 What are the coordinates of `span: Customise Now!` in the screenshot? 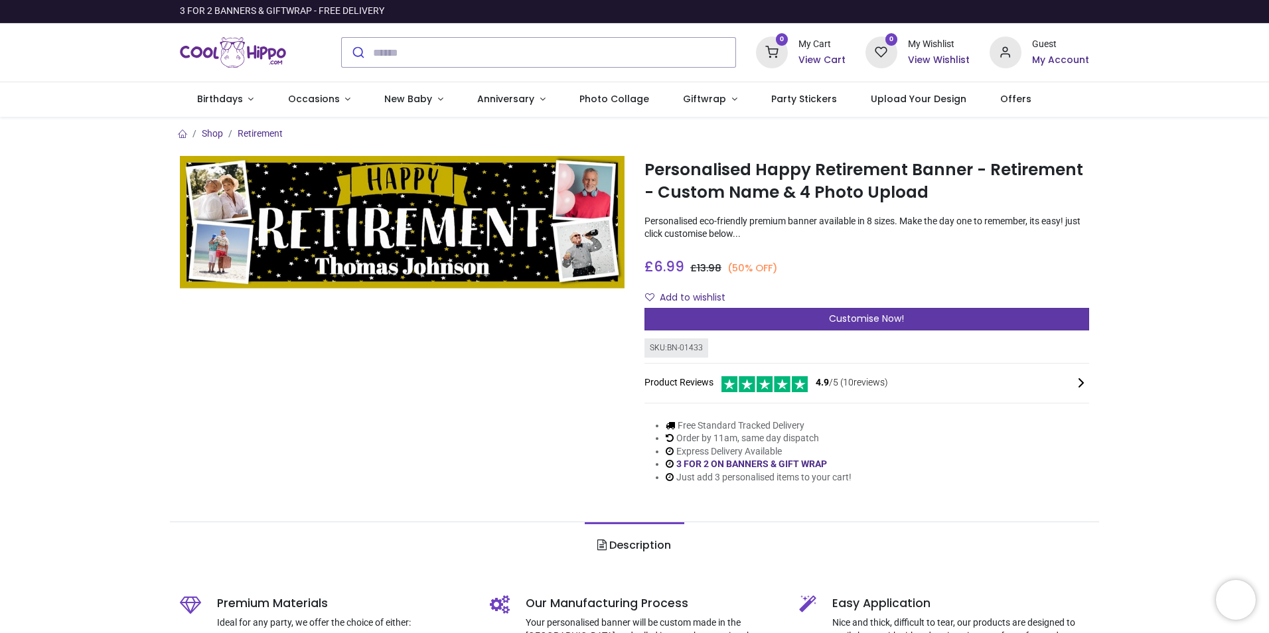 It's located at (866, 319).